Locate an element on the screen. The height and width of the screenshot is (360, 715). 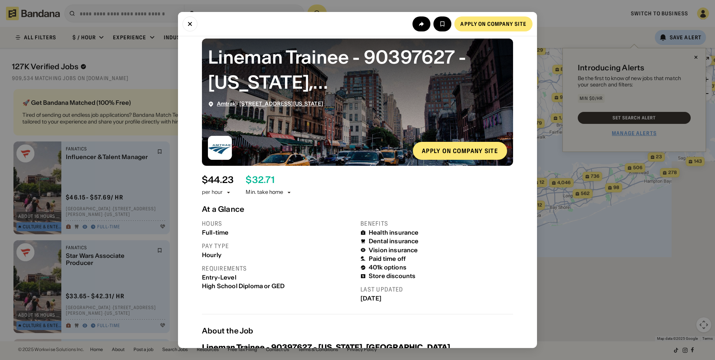
div: Store discounts is located at coordinates (392, 275).